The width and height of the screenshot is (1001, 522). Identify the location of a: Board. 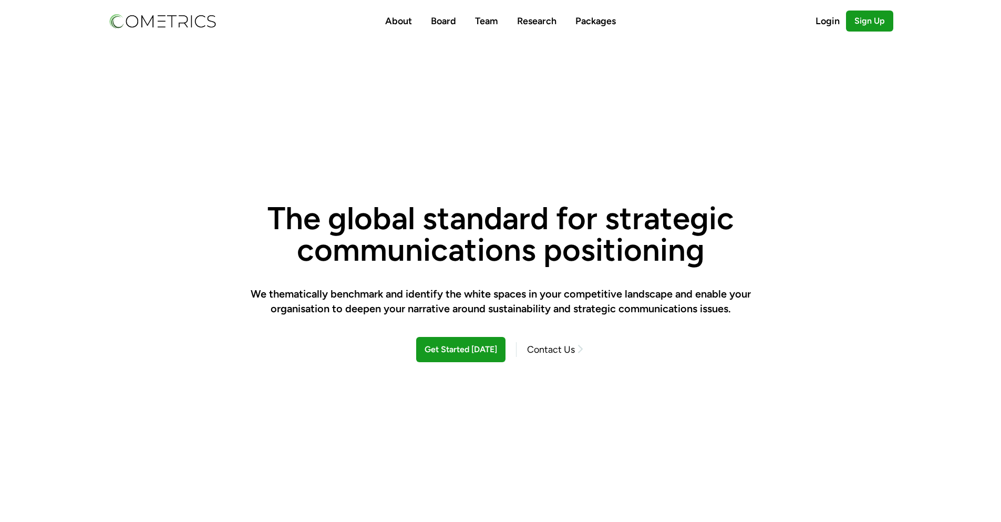
(443, 21).